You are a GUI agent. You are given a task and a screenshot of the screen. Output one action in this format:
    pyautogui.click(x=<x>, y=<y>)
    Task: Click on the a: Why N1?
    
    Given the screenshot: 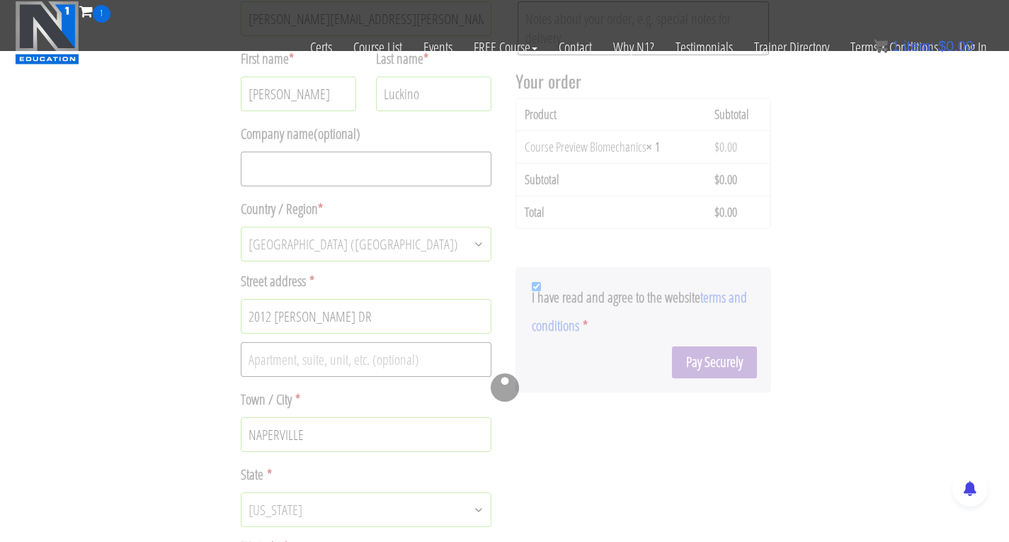 What is the action you would take?
    pyautogui.click(x=634, y=47)
    